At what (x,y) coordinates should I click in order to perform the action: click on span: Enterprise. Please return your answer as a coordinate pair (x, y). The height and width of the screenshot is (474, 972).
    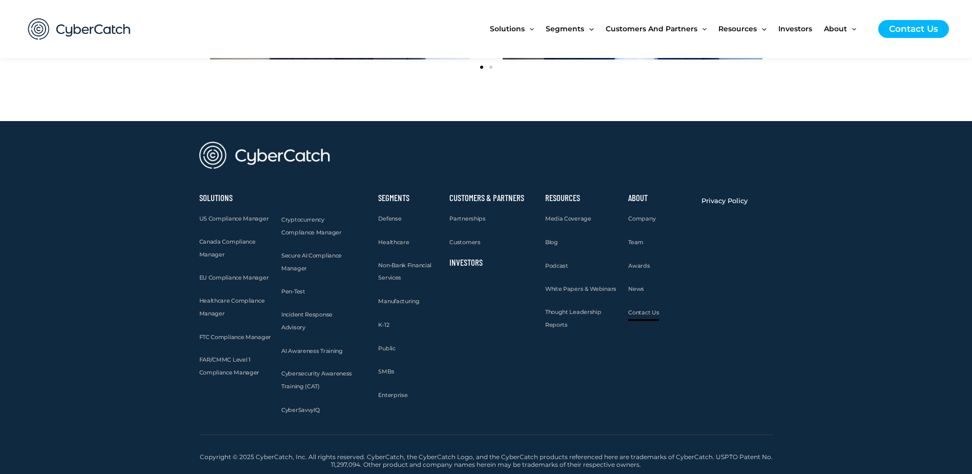
    Looking at the image, I should click on (393, 395).